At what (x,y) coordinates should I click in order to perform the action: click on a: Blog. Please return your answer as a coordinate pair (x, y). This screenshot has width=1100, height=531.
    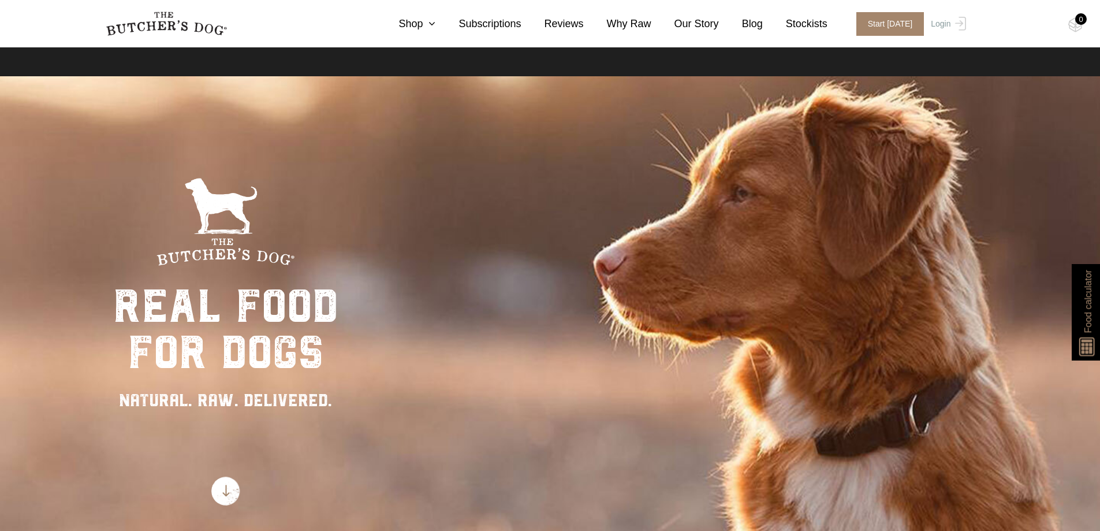
    Looking at the image, I should click on (741, 24).